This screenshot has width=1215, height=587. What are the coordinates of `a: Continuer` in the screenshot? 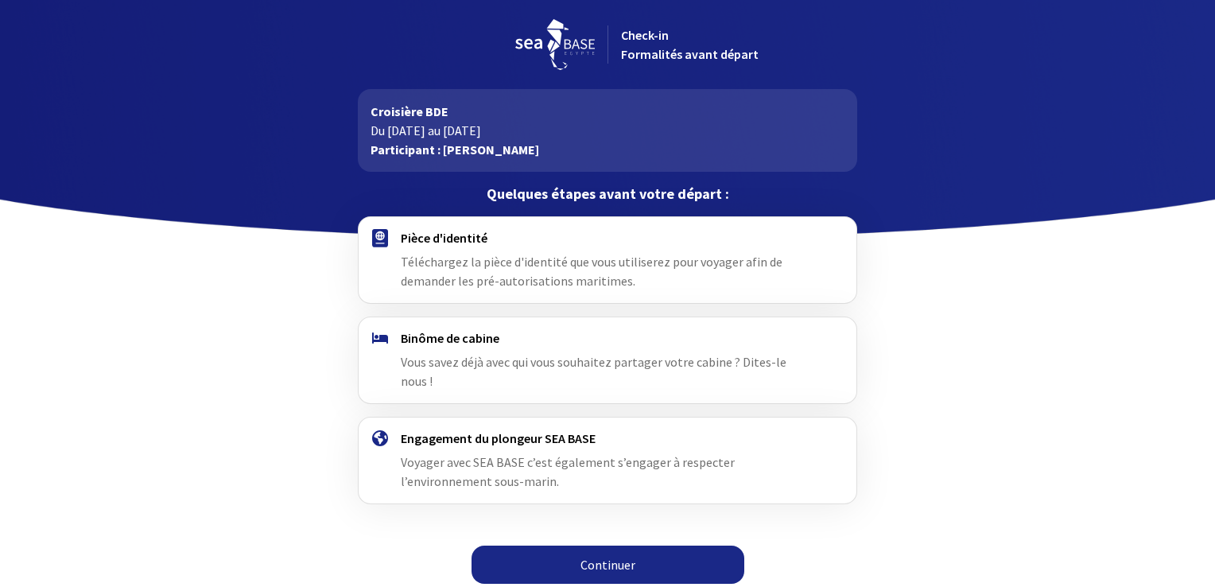 It's located at (607, 565).